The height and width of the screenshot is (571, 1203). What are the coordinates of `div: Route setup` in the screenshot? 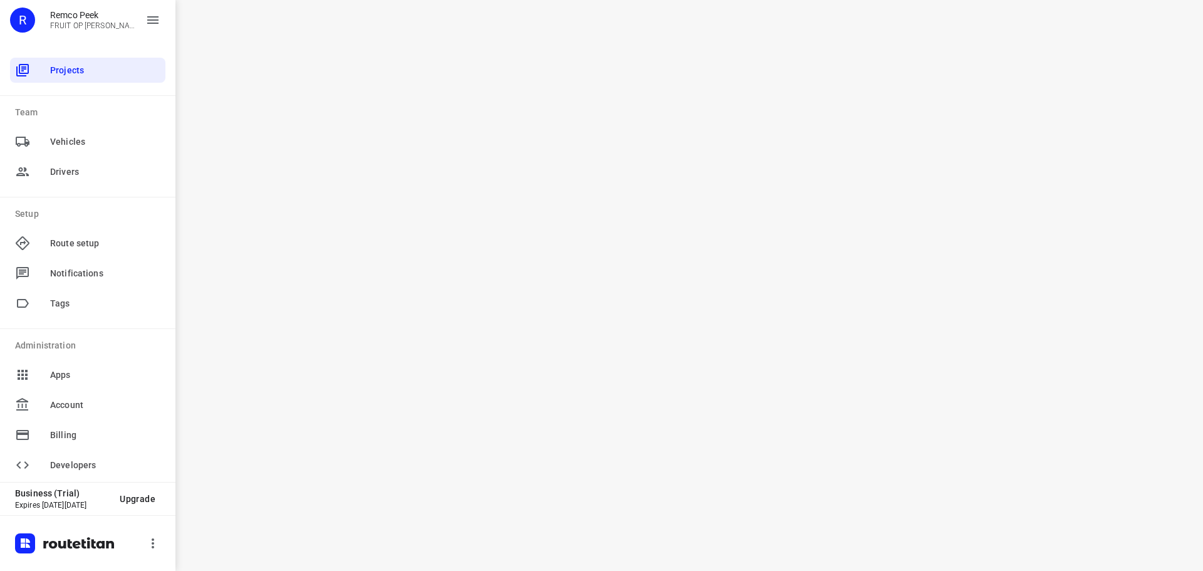 It's located at (88, 243).